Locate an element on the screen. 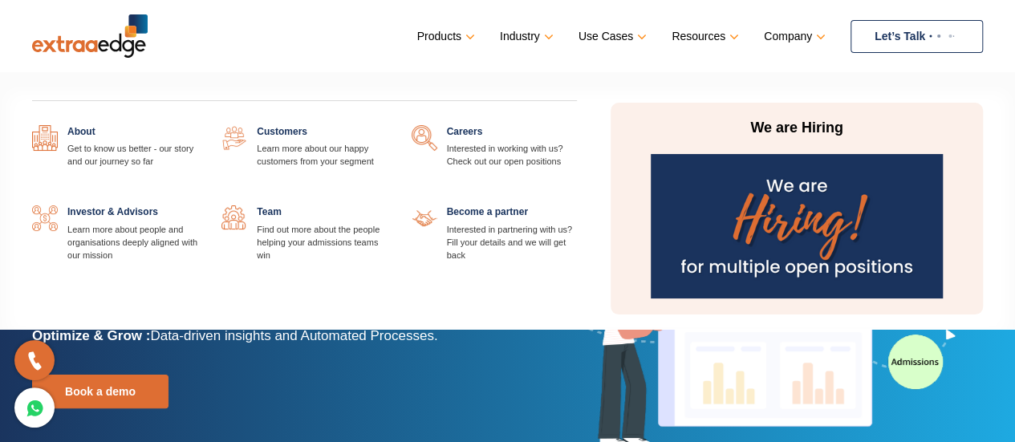  a: Resources is located at coordinates (704, 36).